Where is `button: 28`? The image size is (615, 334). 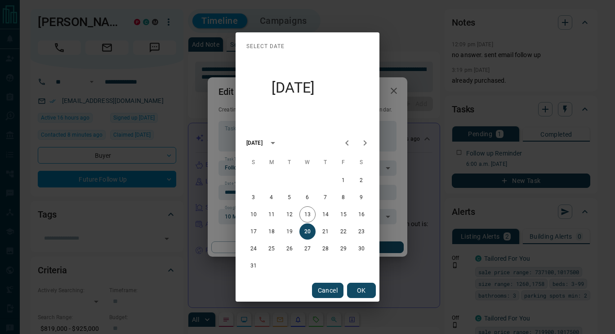 button: 28 is located at coordinates (326, 249).